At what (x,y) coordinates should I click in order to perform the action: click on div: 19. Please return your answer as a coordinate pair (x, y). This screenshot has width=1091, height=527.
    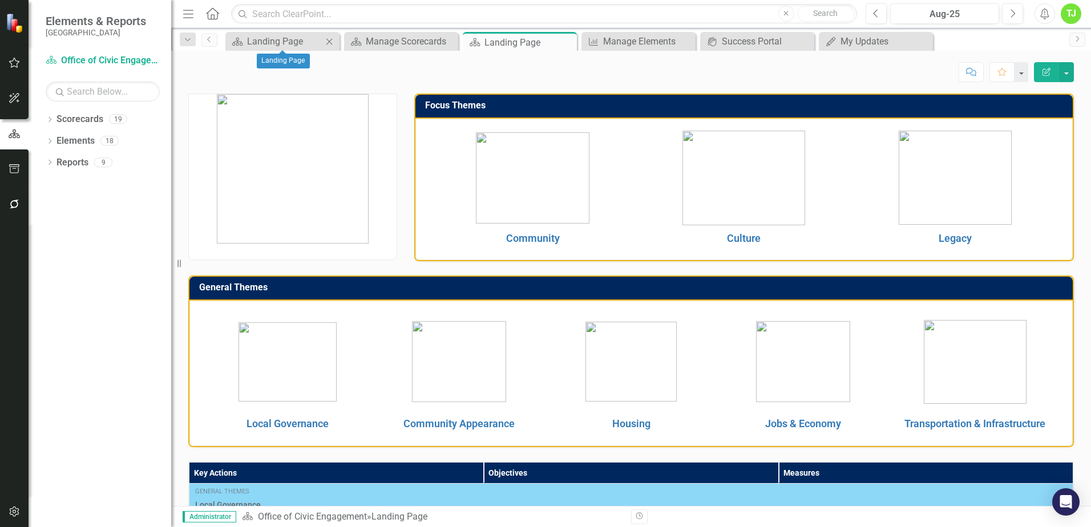
    Looking at the image, I should click on (118, 119).